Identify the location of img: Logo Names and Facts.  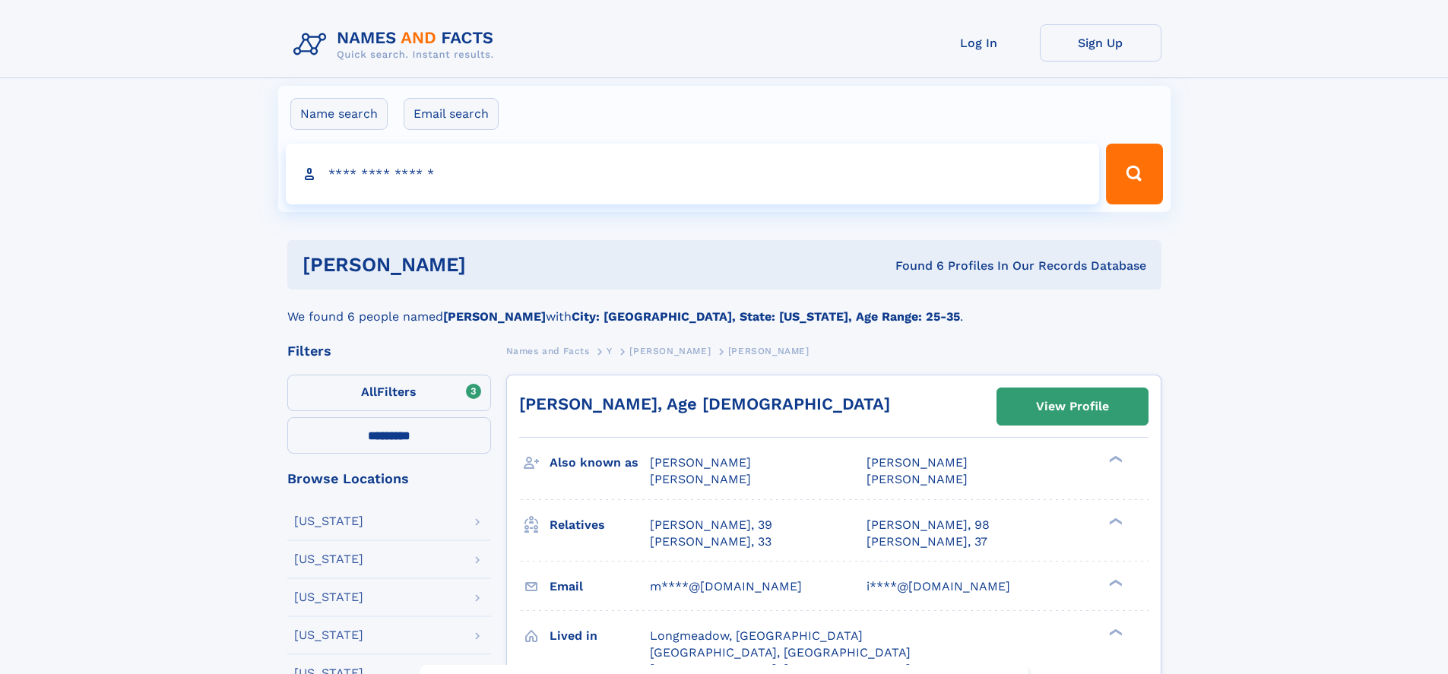
(397, 45).